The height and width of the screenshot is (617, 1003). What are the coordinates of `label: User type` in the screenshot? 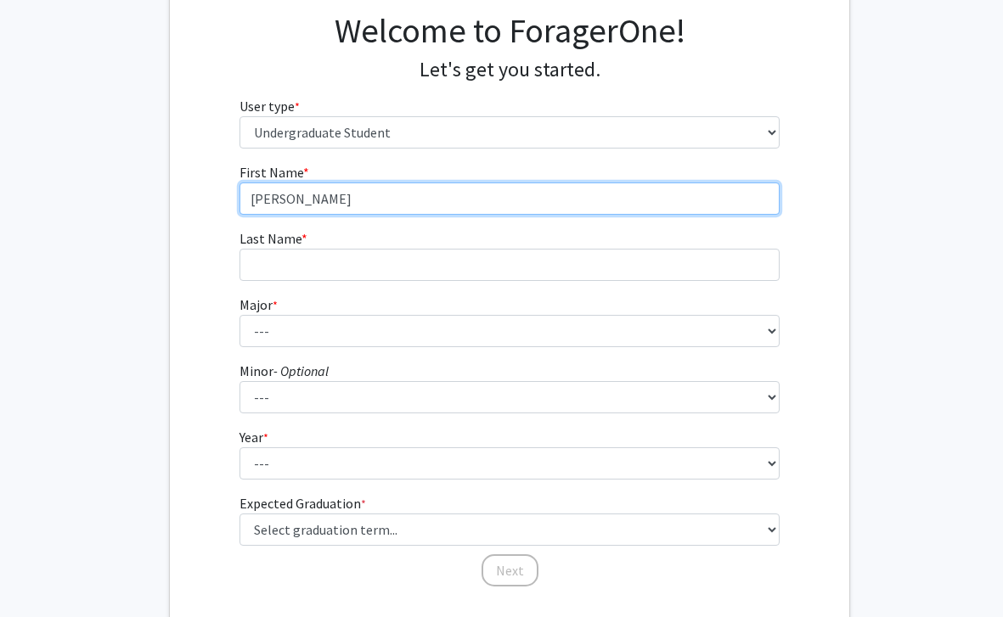 It's located at (269, 106).